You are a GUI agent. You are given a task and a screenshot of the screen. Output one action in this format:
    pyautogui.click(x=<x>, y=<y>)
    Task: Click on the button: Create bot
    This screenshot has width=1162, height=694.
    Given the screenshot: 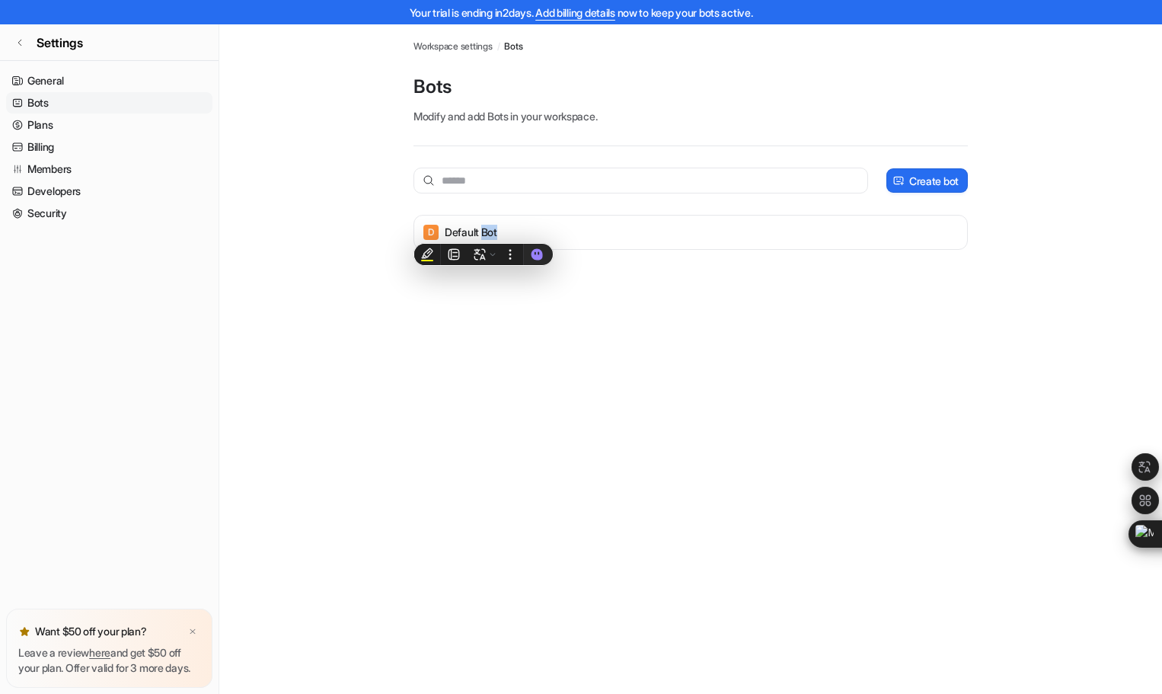 What is the action you would take?
    pyautogui.click(x=927, y=181)
    